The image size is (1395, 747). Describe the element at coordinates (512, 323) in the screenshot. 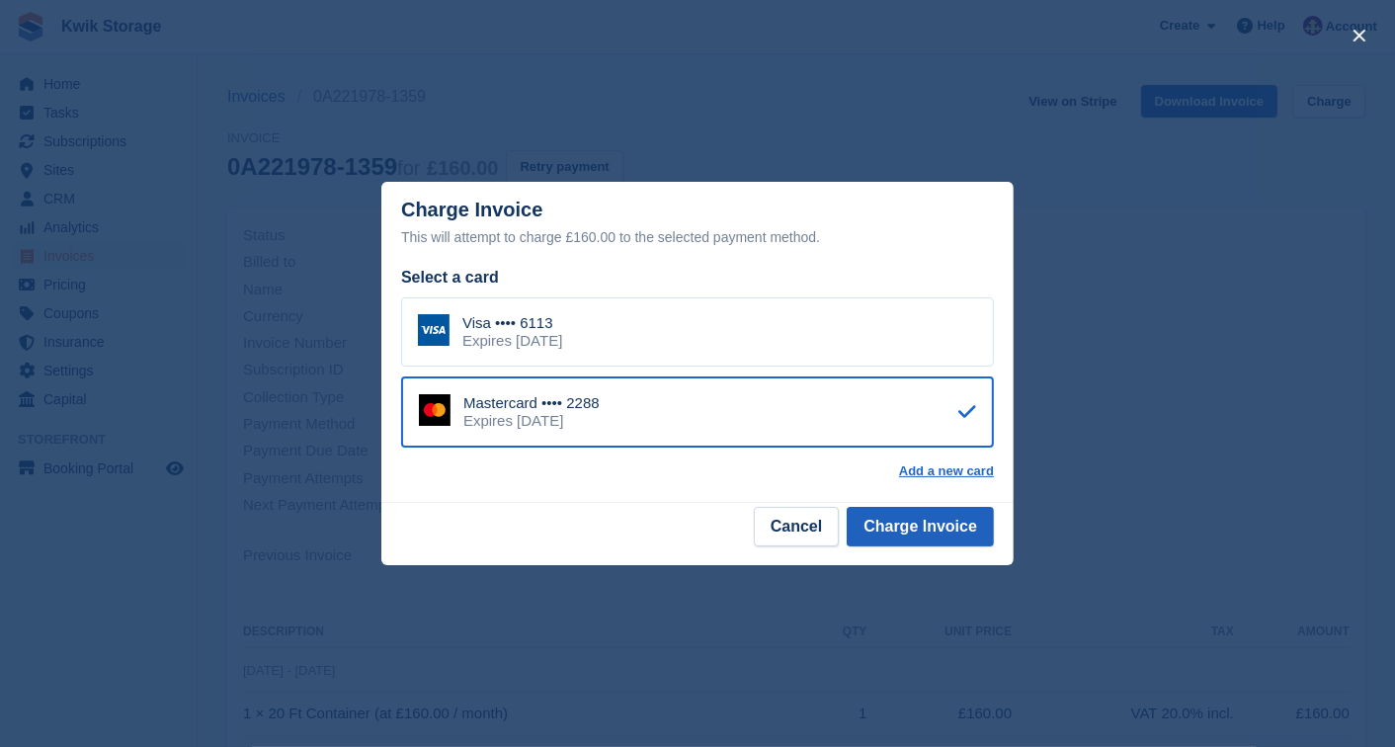

I see `div: Visa •••• 6113` at that location.